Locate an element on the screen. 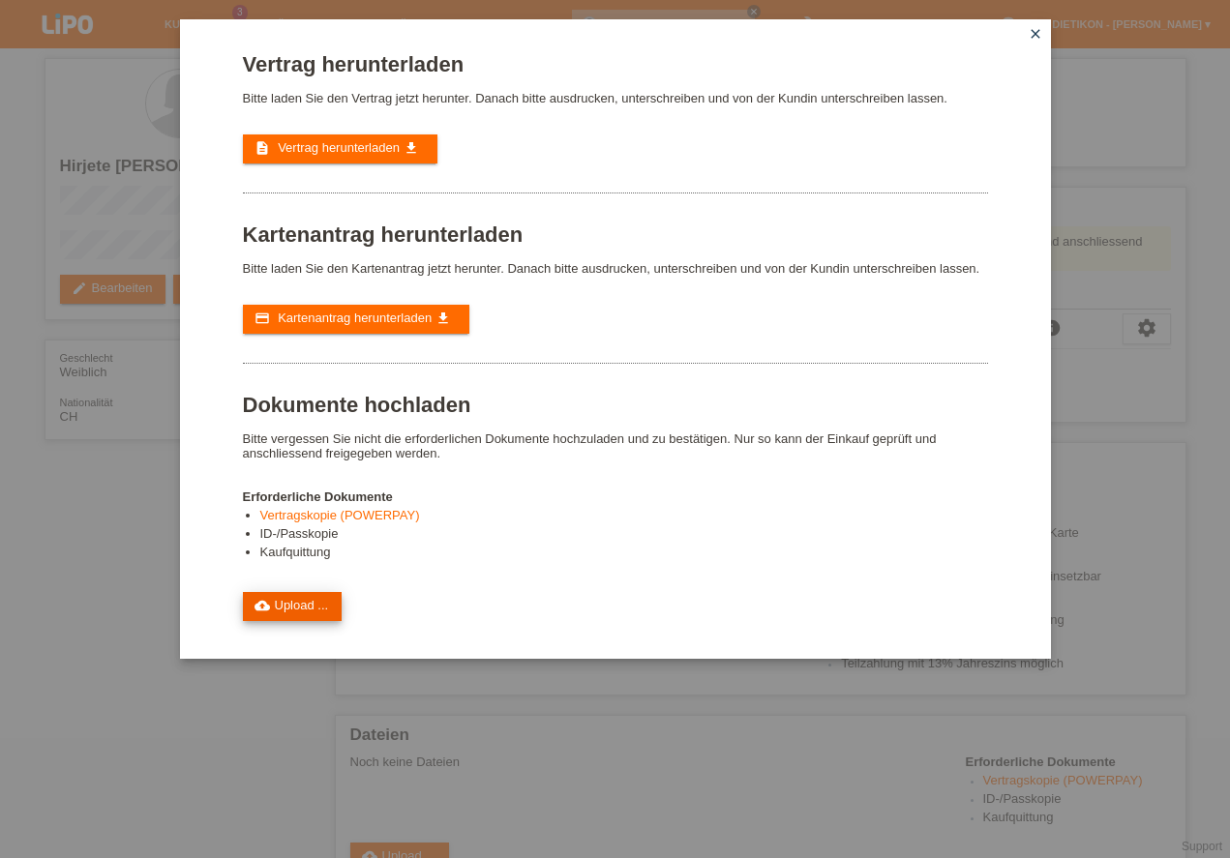 Image resolution: width=1230 pixels, height=858 pixels. li: Kaufquittung is located at coordinates (624, 554).